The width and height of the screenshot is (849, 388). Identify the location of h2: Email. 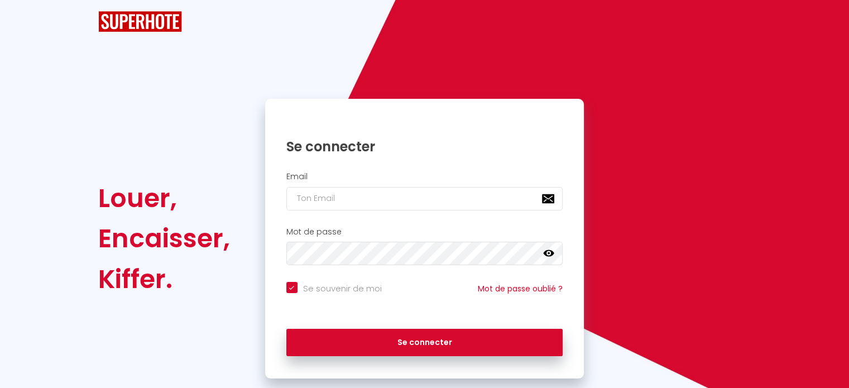
(425, 176).